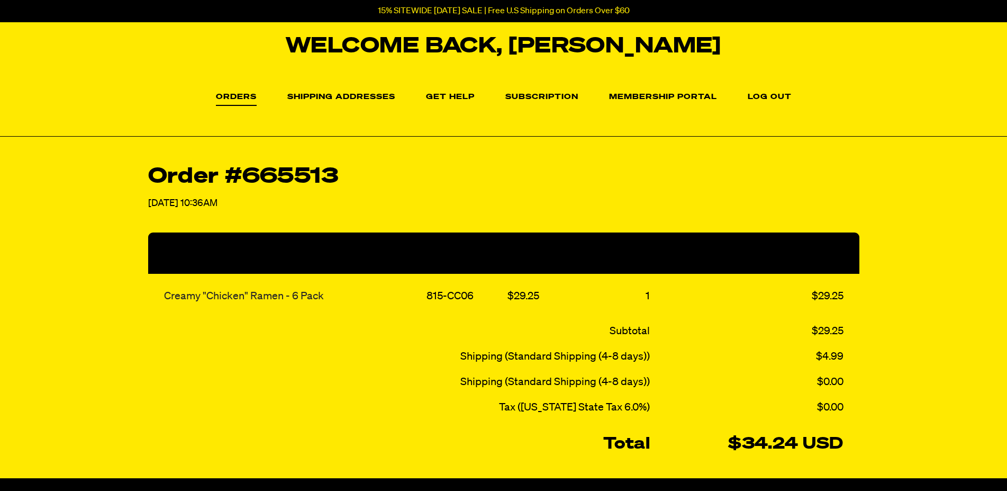  What do you see at coordinates (504, 177) in the screenshot?
I see `h2: Order #665513` at bounding box center [504, 177].